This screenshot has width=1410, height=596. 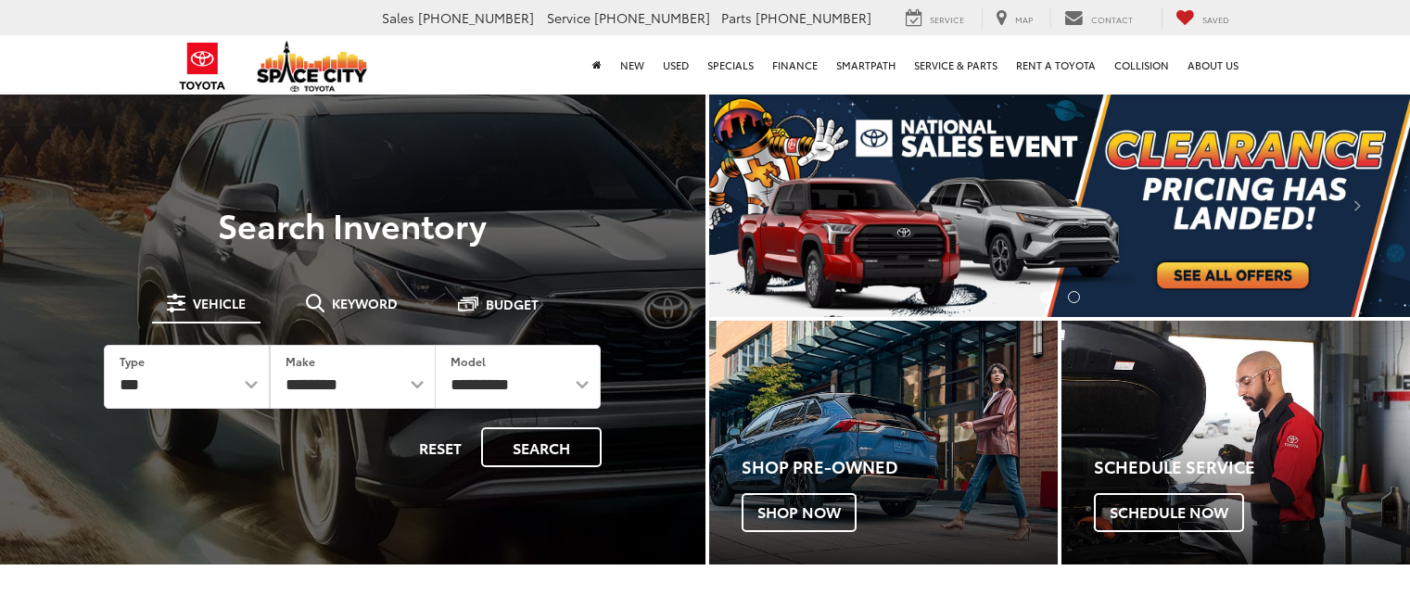 I want to click on img: Space City Toyota, so click(x=312, y=66).